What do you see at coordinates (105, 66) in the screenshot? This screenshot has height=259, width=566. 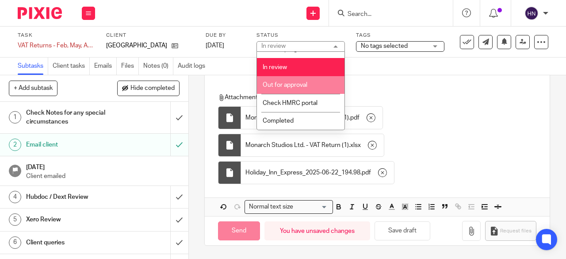 I see `a: Emails` at bounding box center [105, 66].